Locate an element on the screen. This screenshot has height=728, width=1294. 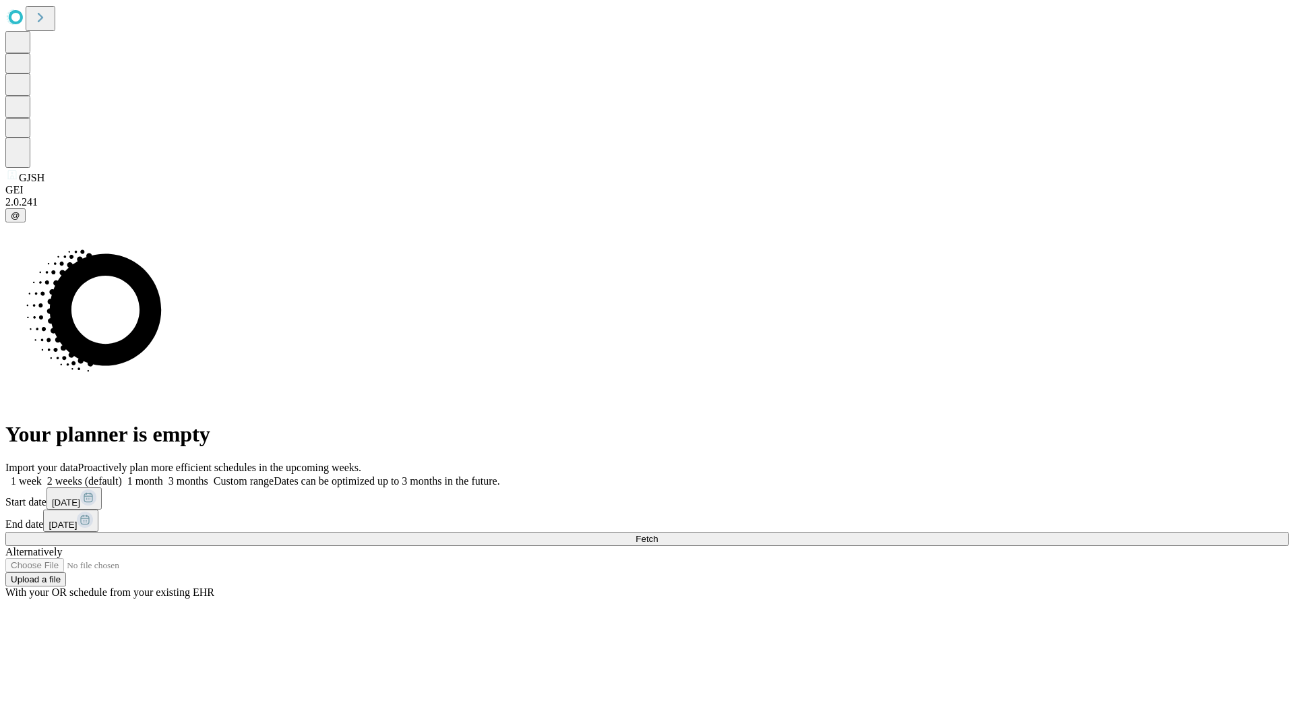
span: Proactively plan more efficient schedules in the upcoming weeks. is located at coordinates (220, 467).